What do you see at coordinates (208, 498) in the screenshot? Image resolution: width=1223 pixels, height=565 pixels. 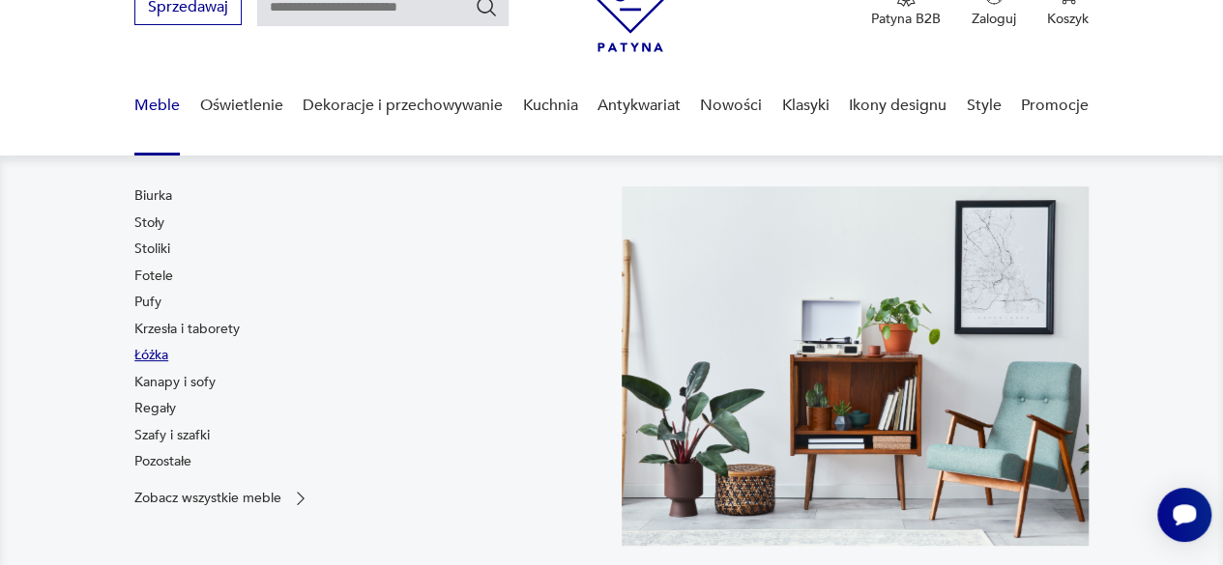 I see `p: Zobacz wszystkie meble` at bounding box center [208, 498].